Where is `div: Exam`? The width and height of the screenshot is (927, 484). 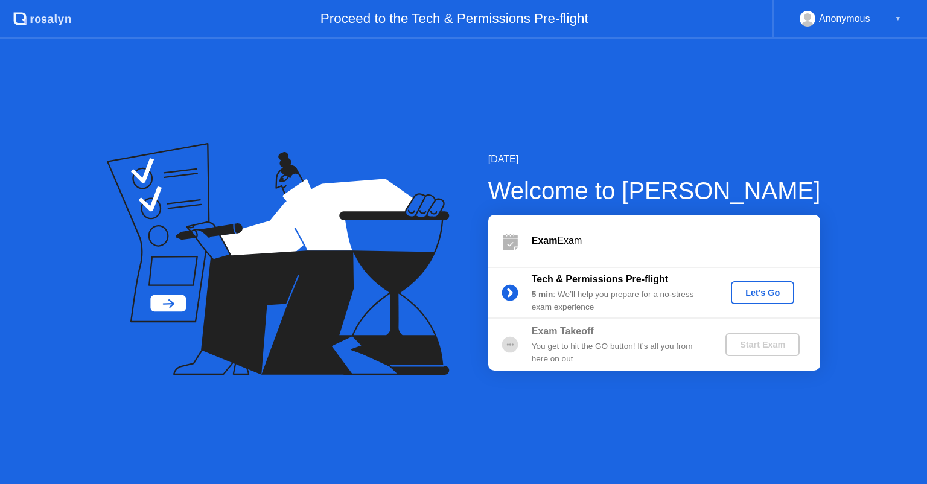
div: Exam is located at coordinates (676, 241).